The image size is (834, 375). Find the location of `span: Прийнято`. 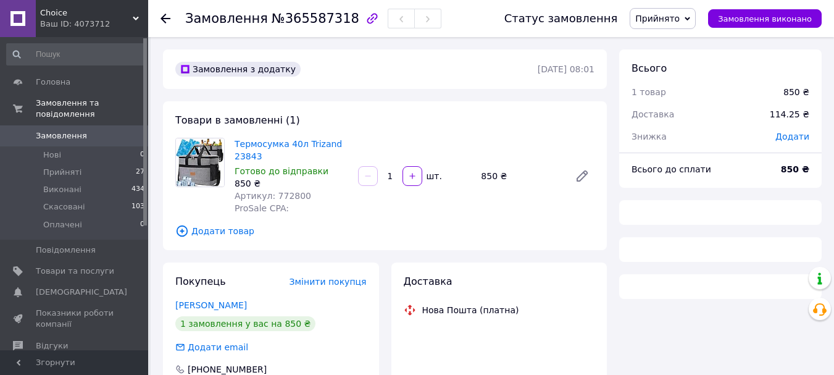

span: Прийнято is located at coordinates (657, 19).